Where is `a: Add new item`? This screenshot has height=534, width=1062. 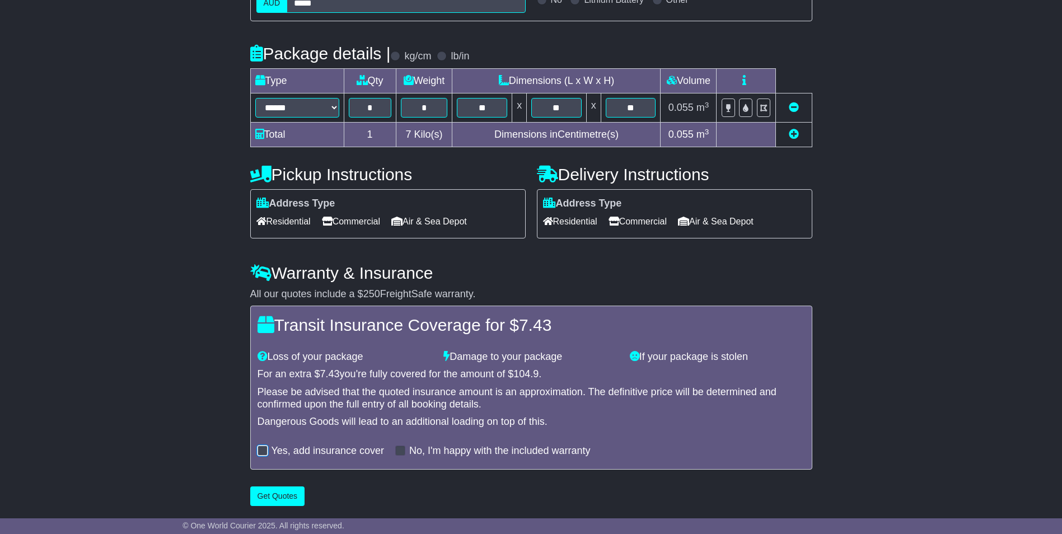
a: Add new item is located at coordinates (794, 134).